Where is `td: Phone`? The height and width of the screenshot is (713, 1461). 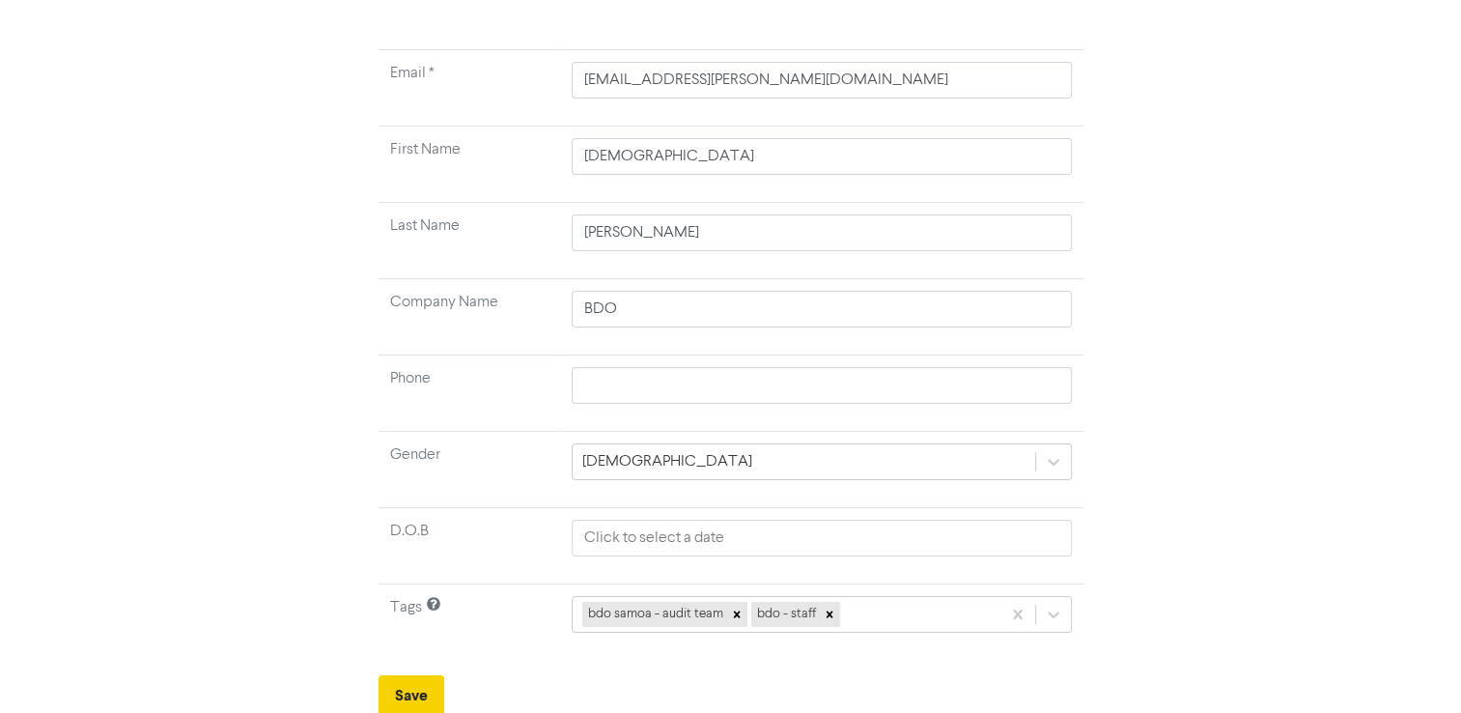 td: Phone is located at coordinates (469, 393).